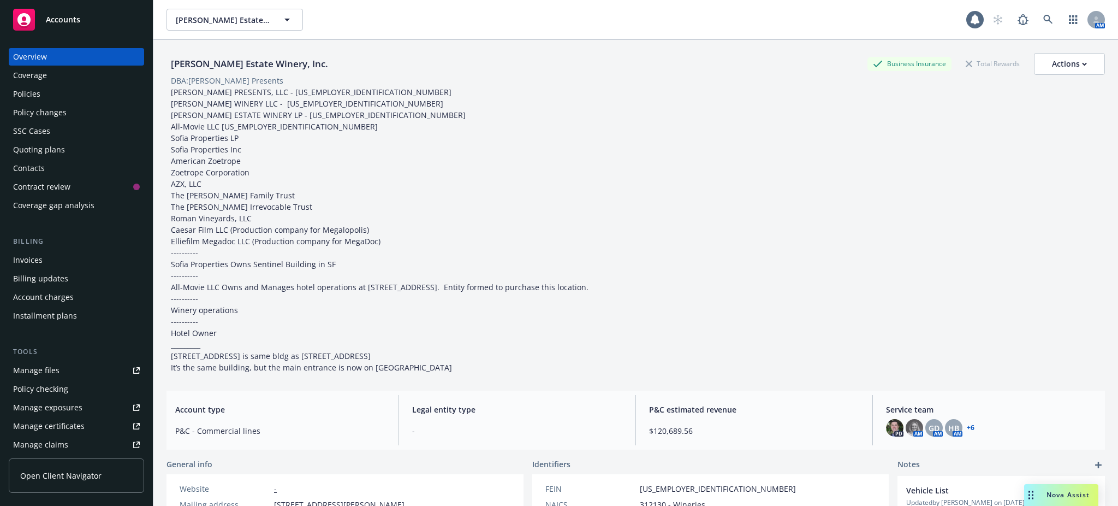  Describe the element at coordinates (30, 57) in the screenshot. I see `div: Overview` at that location.